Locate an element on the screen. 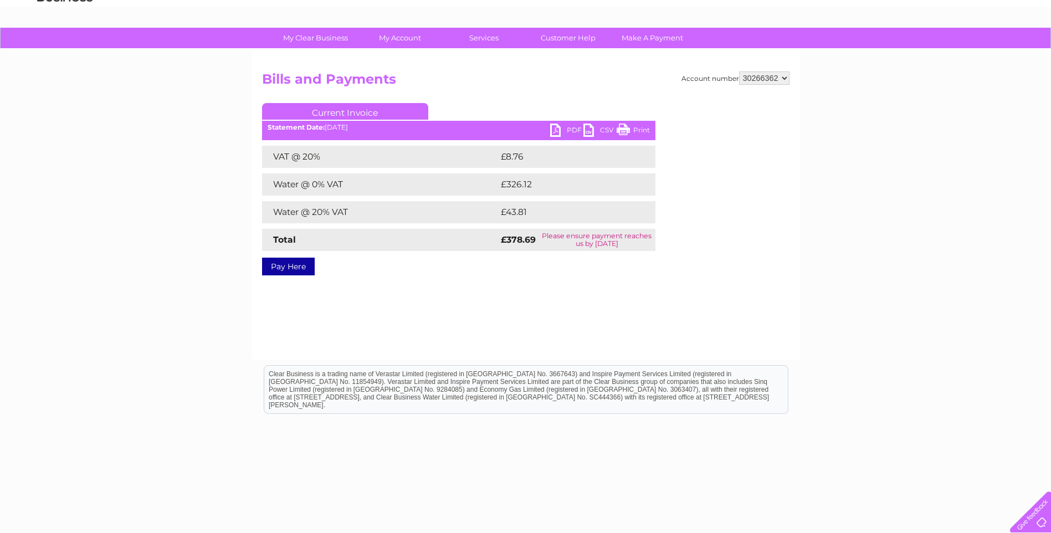 The width and height of the screenshot is (1051, 533). a: Services is located at coordinates (484, 38).